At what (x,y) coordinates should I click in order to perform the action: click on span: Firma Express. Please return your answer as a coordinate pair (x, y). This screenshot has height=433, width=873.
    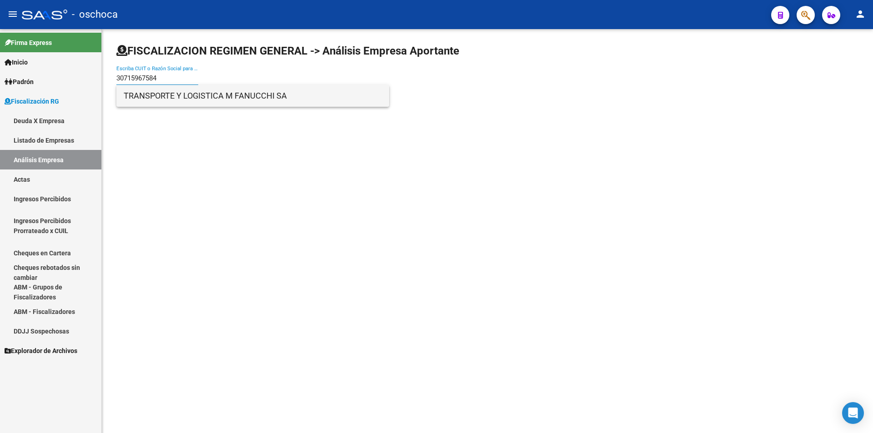
    Looking at the image, I should click on (28, 43).